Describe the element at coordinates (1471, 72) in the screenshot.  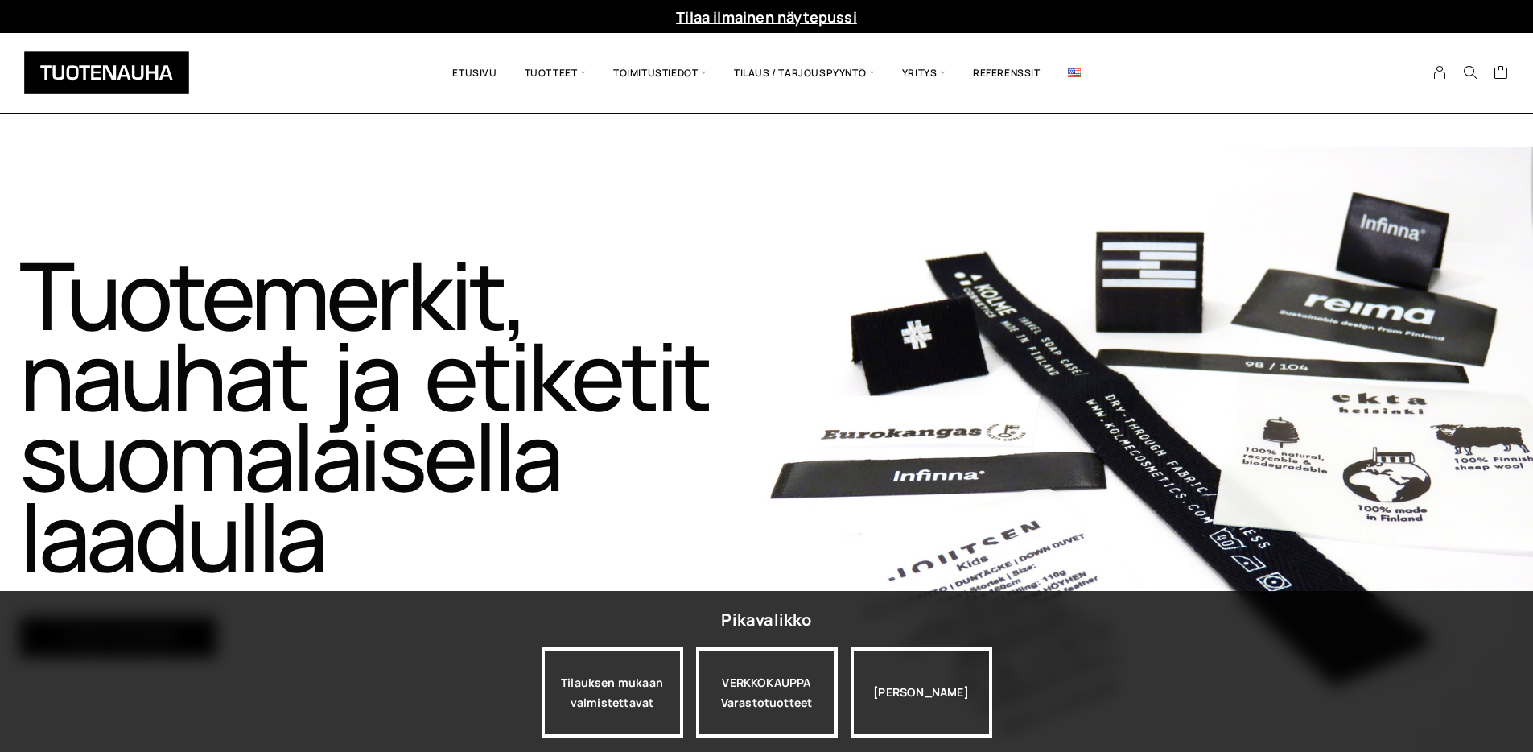
I see `button: Search` at that location.